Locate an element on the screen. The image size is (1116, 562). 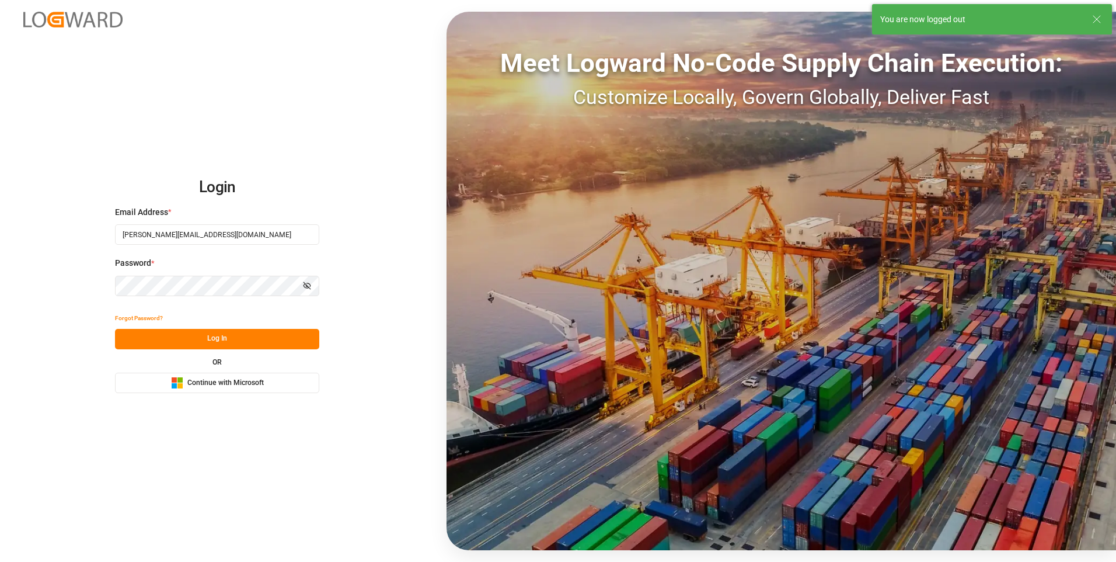
div: Customize Locally, Govern Globally, Deliver Fast is located at coordinates (781, 97).